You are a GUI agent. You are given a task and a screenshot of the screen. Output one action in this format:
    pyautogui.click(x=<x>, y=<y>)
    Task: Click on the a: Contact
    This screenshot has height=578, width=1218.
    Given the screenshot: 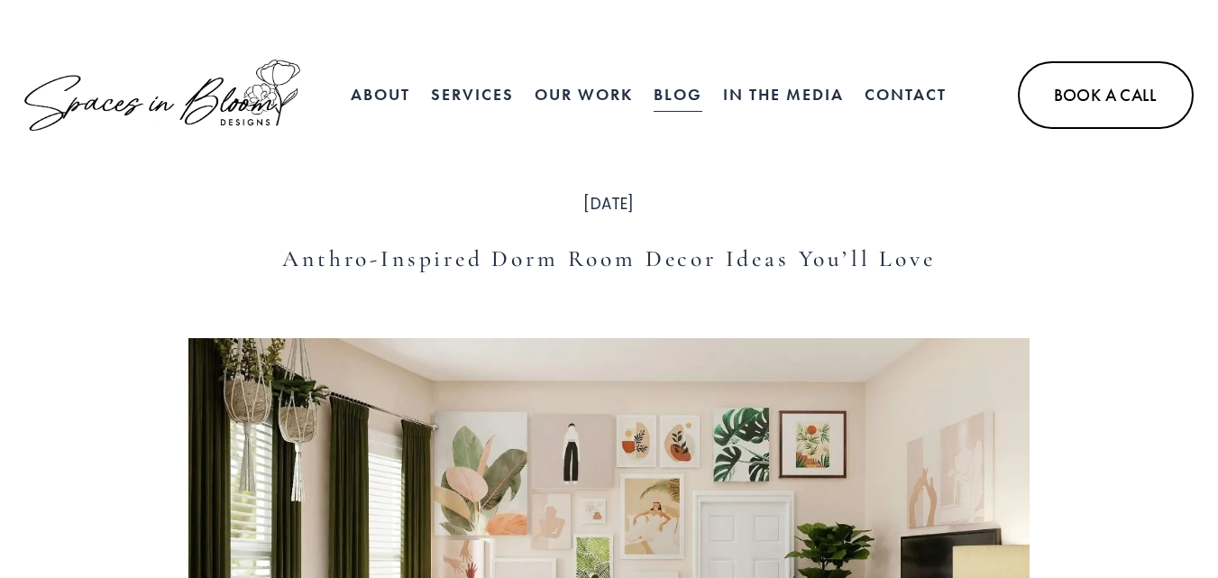 What is the action you would take?
    pyautogui.click(x=905, y=95)
    